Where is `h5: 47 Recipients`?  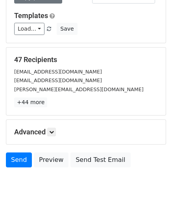 h5: 47 Recipients is located at coordinates (86, 60).